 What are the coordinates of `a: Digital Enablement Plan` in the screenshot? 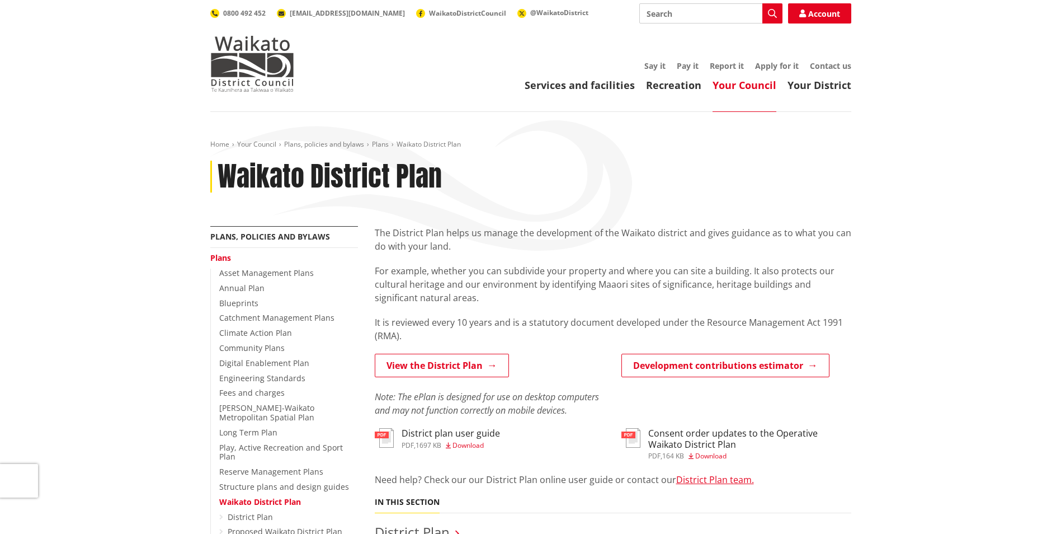 It's located at (264, 362).